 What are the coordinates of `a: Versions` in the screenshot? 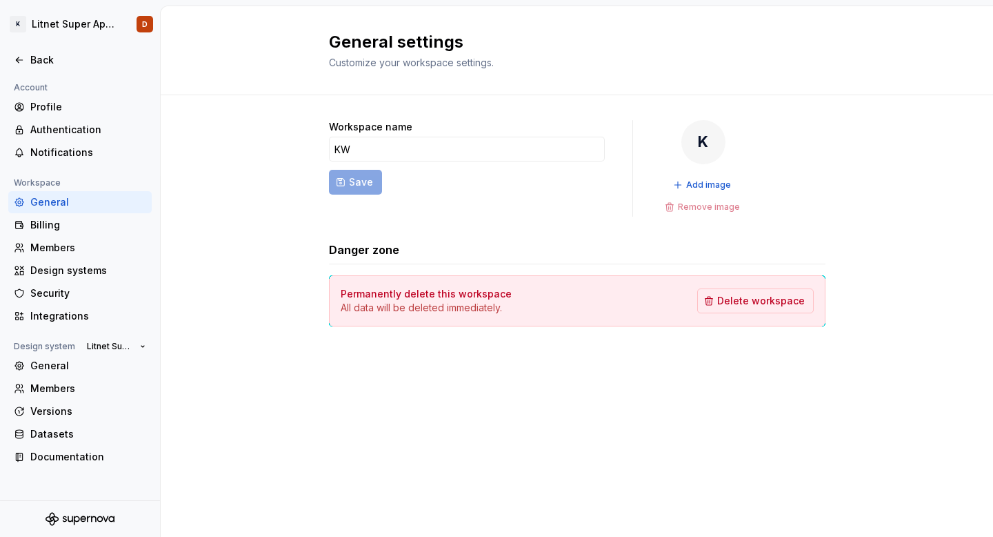 It's located at (80, 411).